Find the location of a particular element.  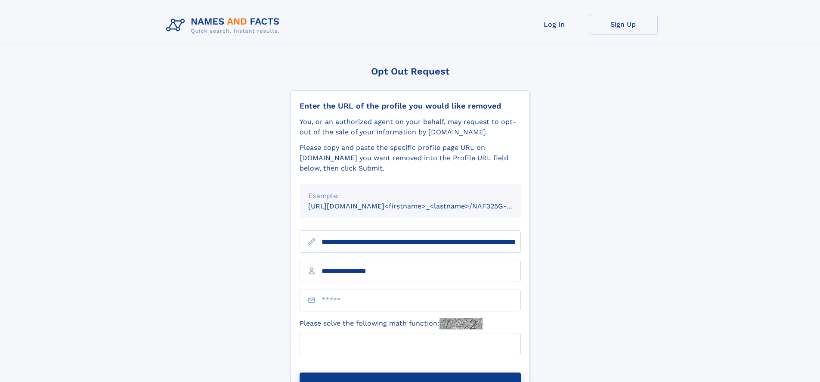

div: You, or an authorized agent on your behalf, may request to opt-out of the sale of your informatio... is located at coordinates (410, 127).